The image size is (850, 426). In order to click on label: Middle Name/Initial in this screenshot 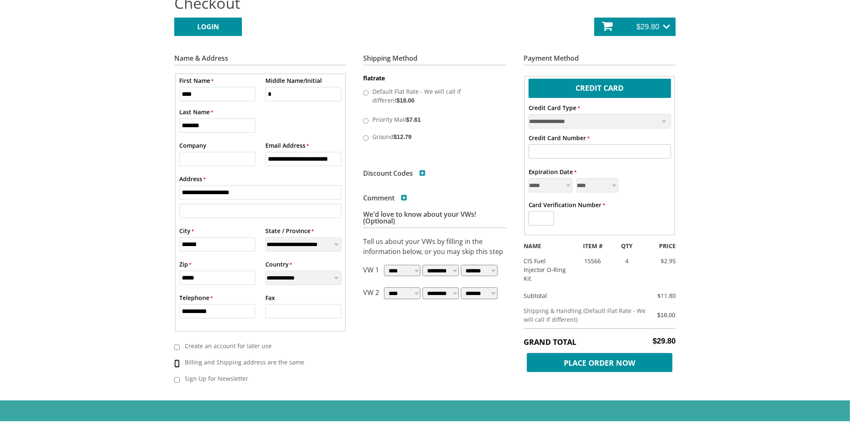, I will do `click(294, 80)`.